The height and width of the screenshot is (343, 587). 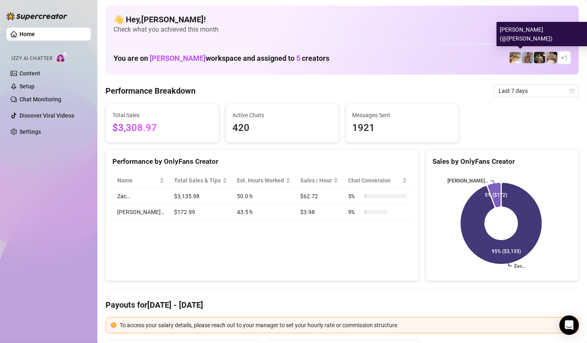 I want to click on span: Last 7 days, so click(x=536, y=91).